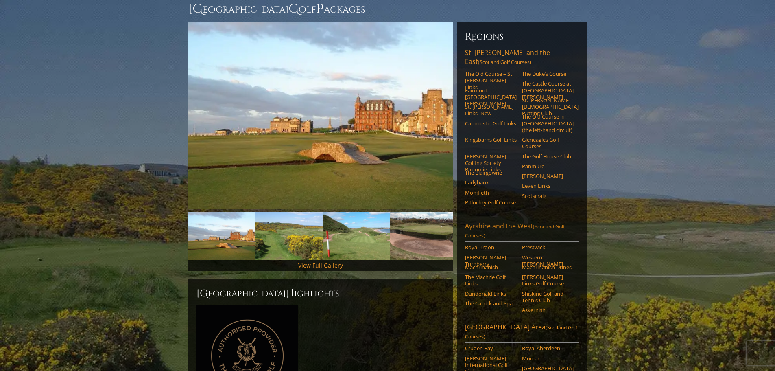  I want to click on a: The Golf House Club, so click(548, 156).